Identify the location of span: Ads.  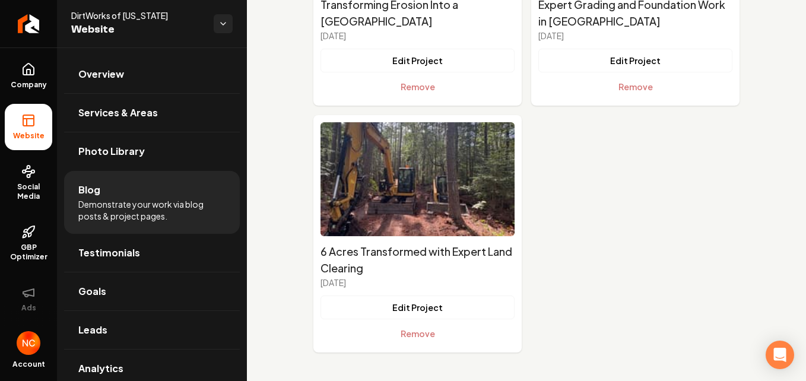
(28, 308).